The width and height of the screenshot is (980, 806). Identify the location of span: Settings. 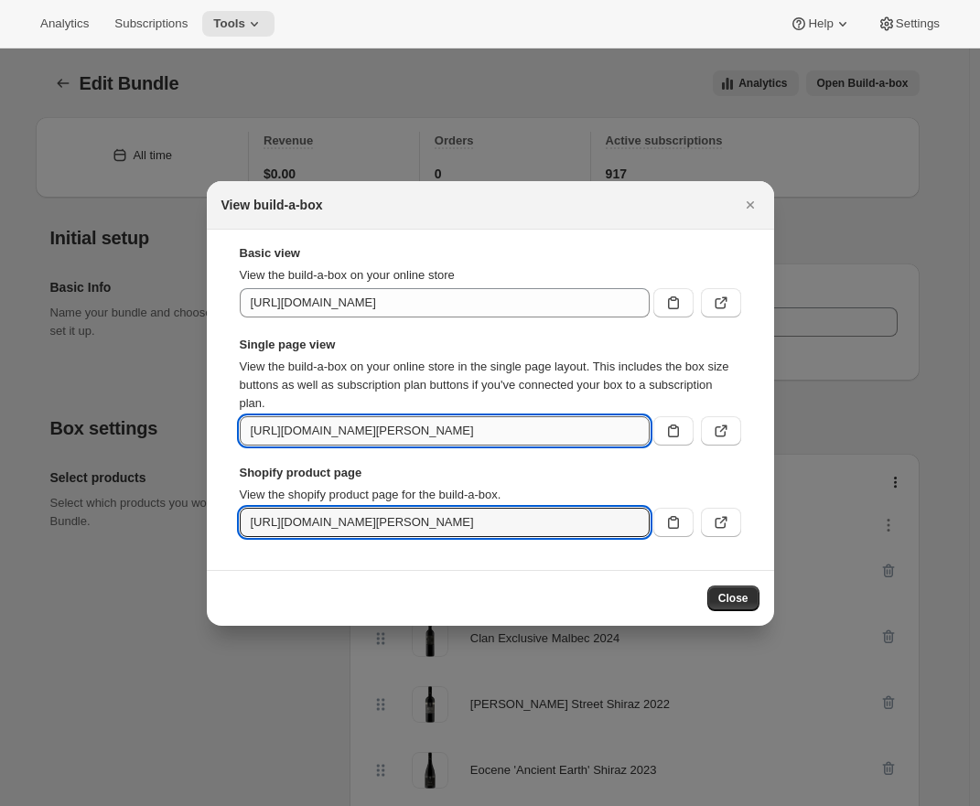
(918, 24).